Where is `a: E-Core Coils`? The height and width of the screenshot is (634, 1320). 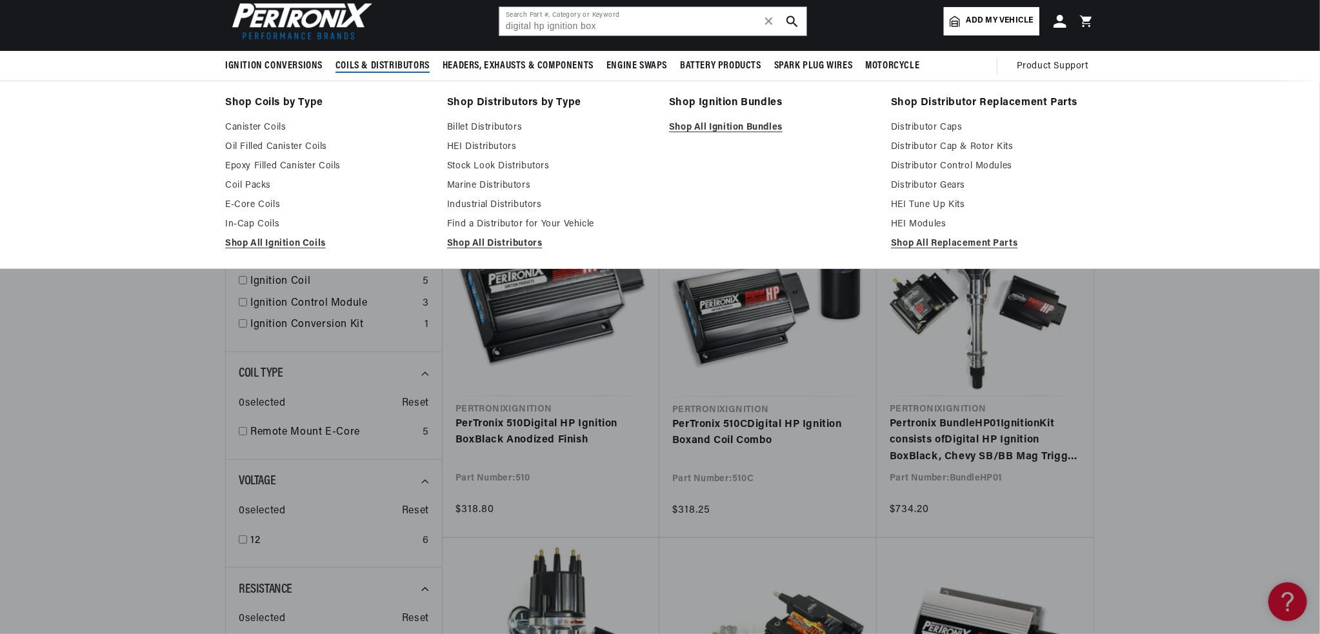 a: E-Core Coils is located at coordinates (327, 205).